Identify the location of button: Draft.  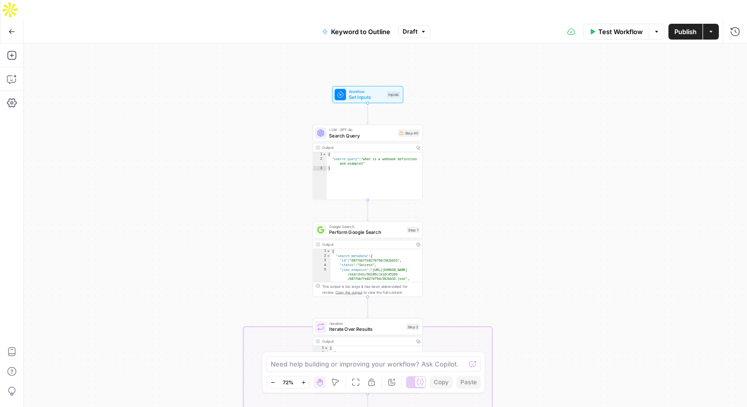
(414, 32).